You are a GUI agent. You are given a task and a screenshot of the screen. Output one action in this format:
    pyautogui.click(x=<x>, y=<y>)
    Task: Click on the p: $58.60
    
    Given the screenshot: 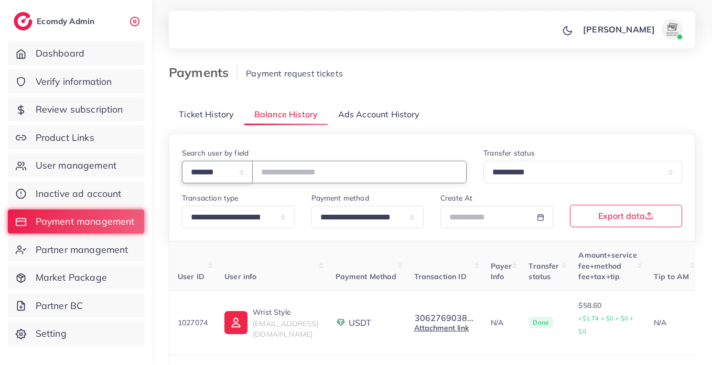 What is the action you would take?
    pyautogui.click(x=607, y=319)
    